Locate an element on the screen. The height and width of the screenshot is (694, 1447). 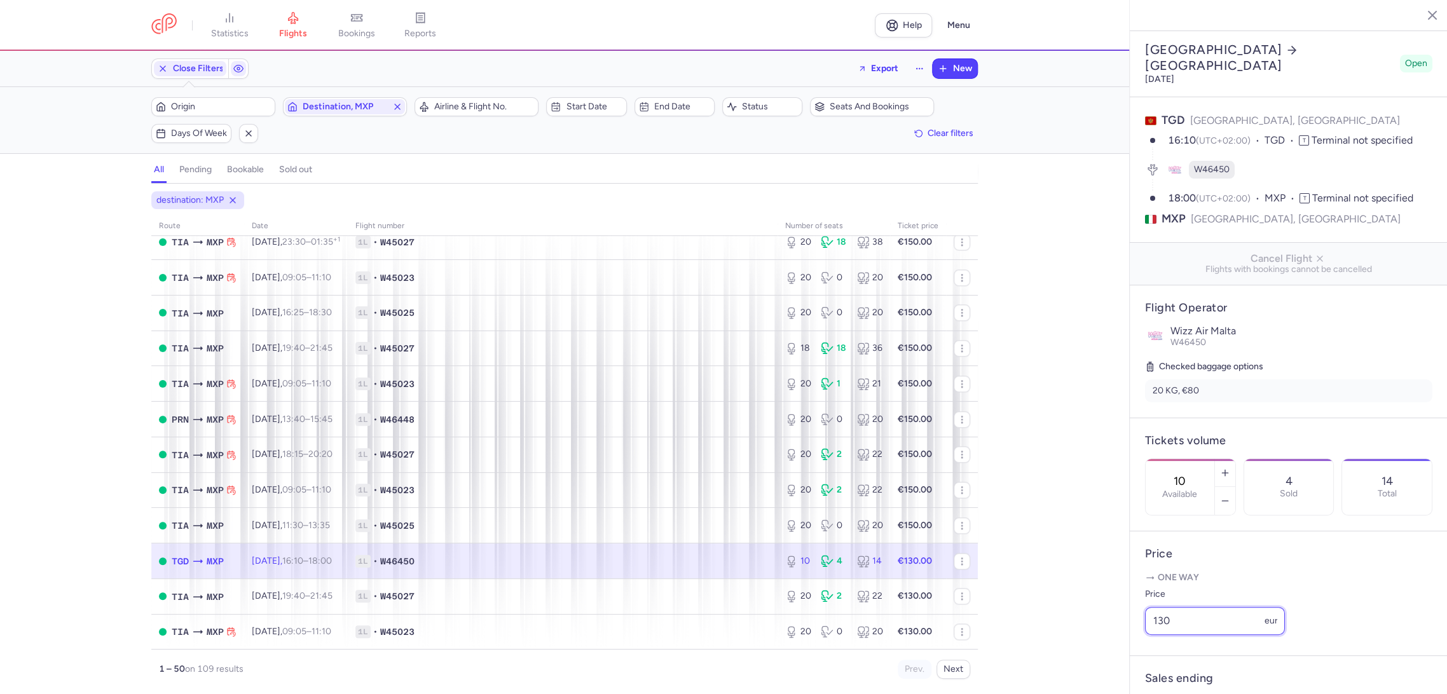
button: New is located at coordinates (955, 69).